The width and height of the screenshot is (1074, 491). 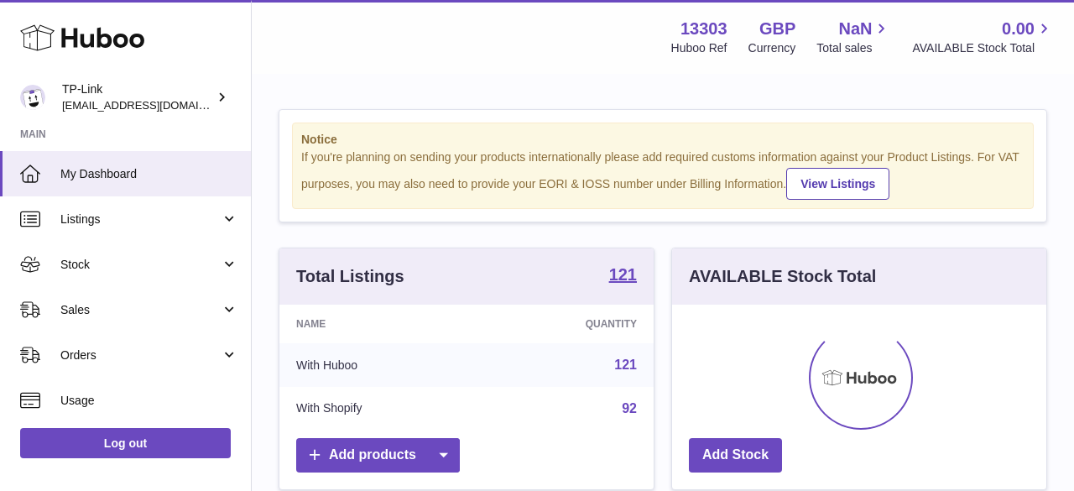 I want to click on span: NaN, so click(x=855, y=29).